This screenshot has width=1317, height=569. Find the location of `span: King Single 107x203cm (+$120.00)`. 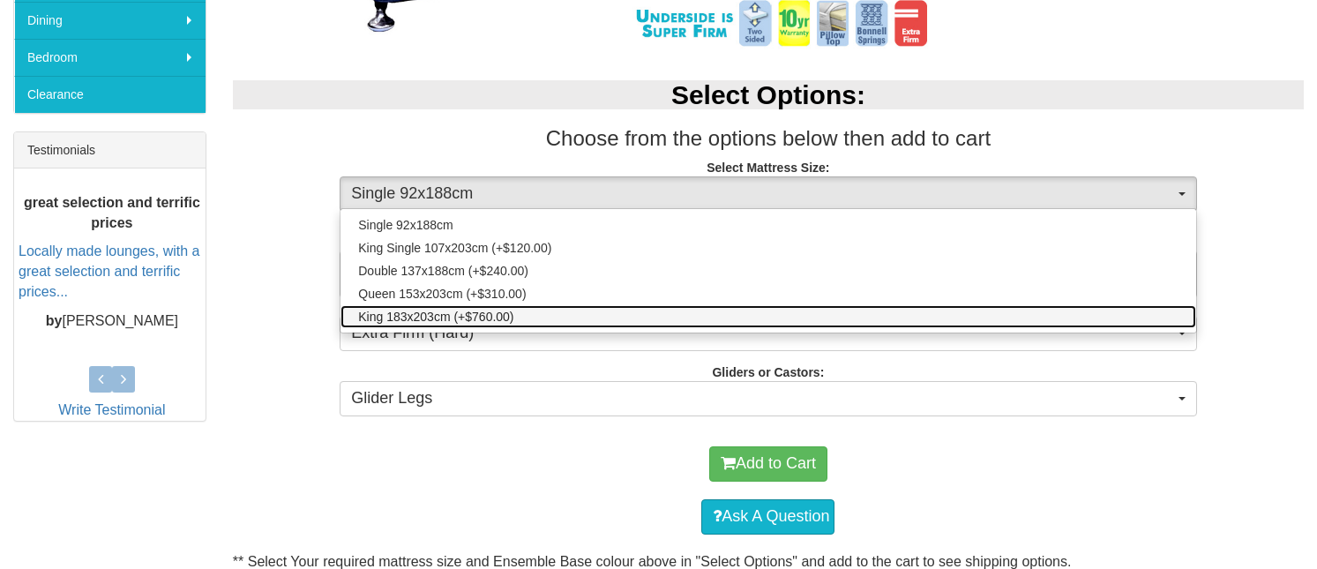

span: King Single 107x203cm (+$120.00) is located at coordinates (454, 248).